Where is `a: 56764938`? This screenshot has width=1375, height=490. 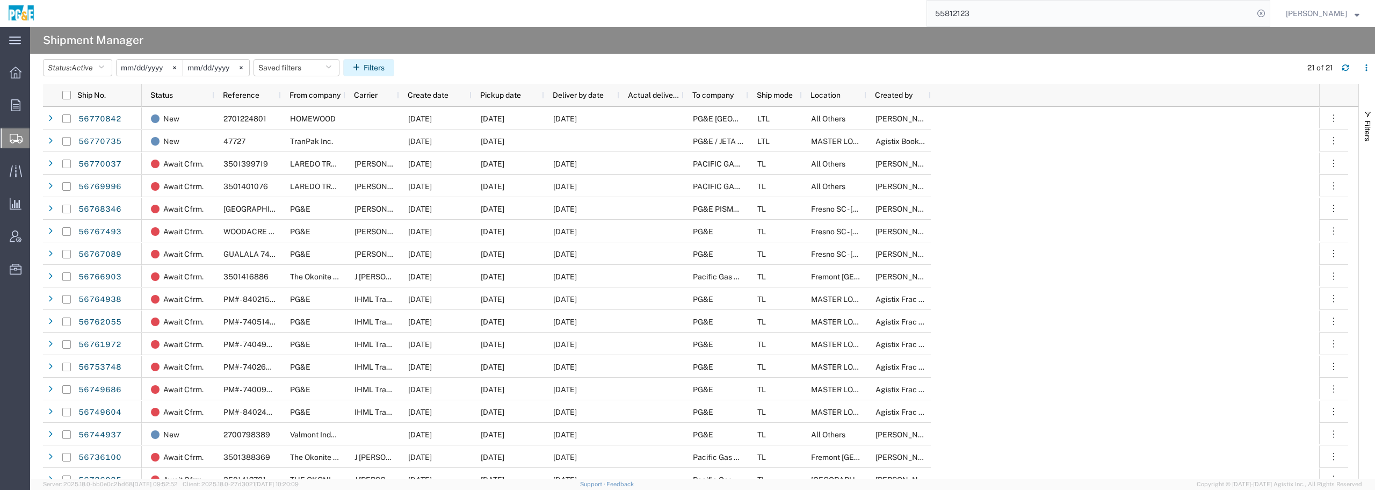 a: 56764938 is located at coordinates (100, 300).